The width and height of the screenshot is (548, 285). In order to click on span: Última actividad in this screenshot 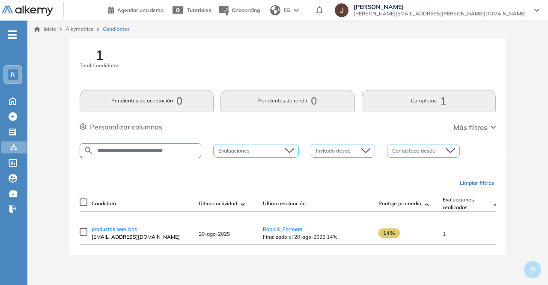, I will do `click(218, 203)`.